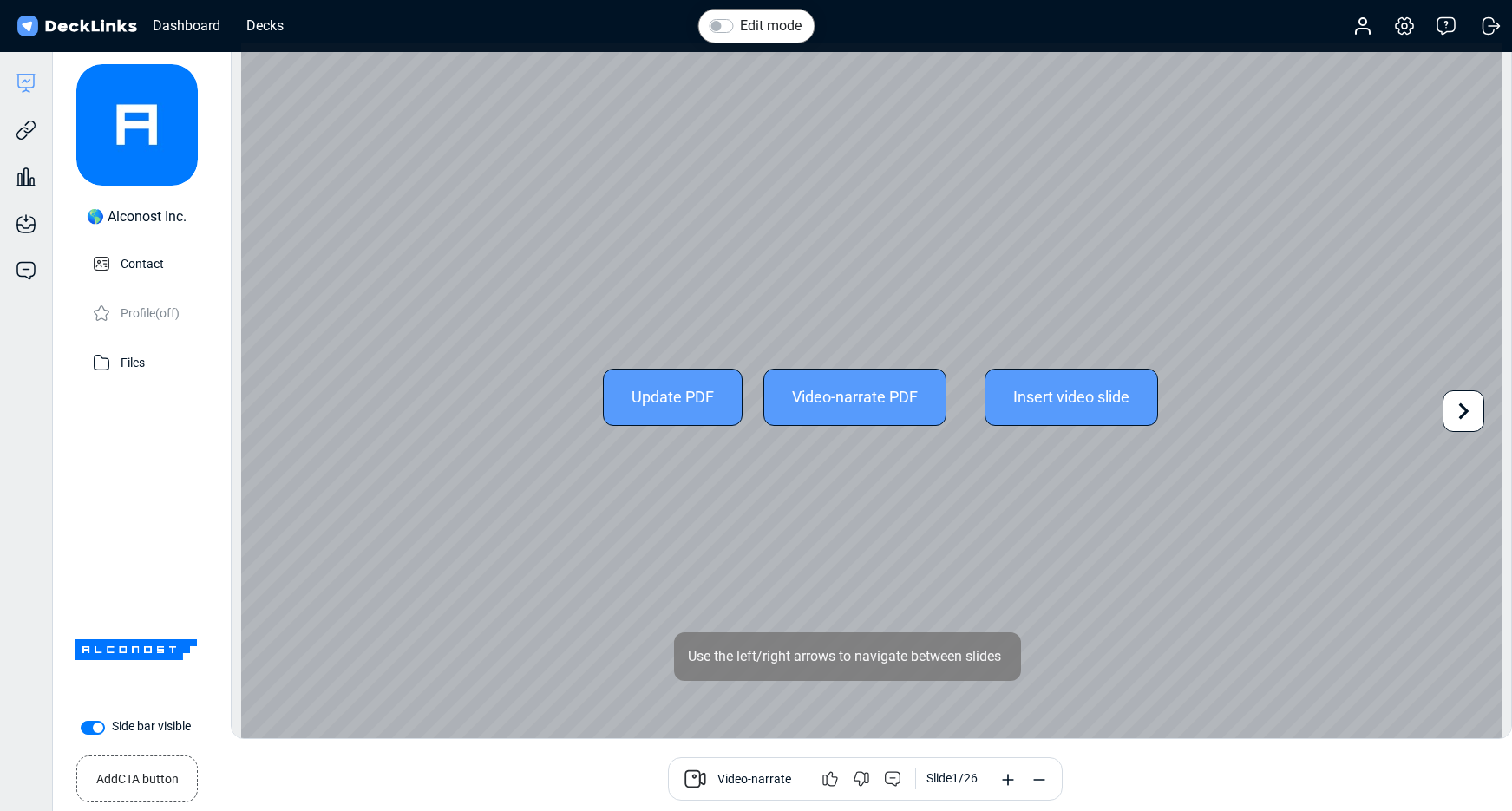  What do you see at coordinates (137, 776) in the screenshot?
I see `small: Add CTA button` at bounding box center [137, 776].